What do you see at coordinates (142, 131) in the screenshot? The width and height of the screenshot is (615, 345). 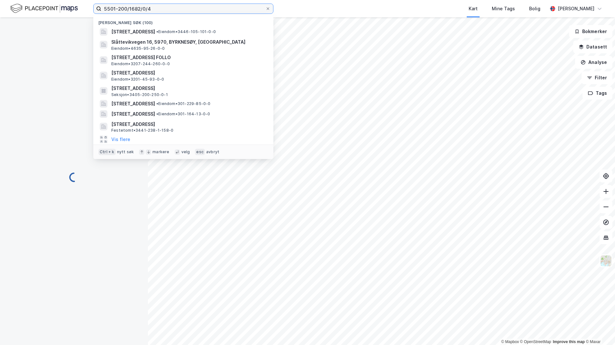 I see `span: Festetomt • 3441-238-1-158-0` at bounding box center [142, 131].